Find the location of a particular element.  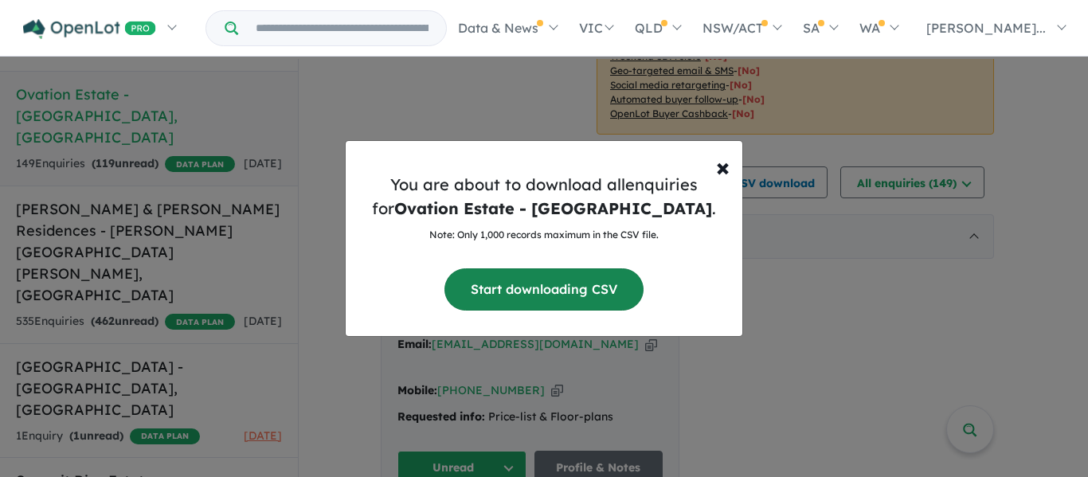

h5: You are about to download all enquiries for . is located at coordinates (544, 197).